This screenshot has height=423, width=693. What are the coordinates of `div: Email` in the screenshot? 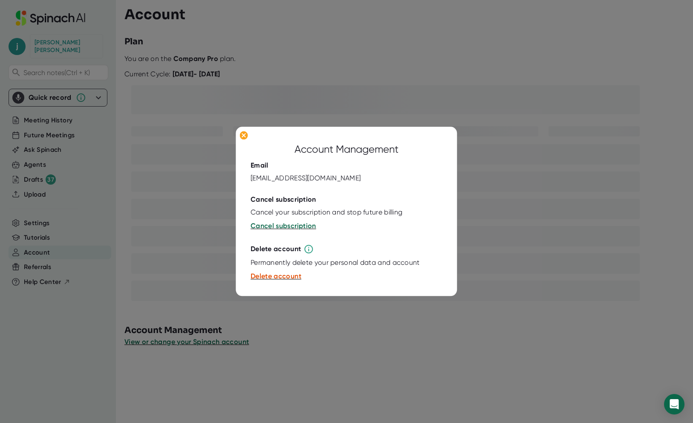 It's located at (260, 165).